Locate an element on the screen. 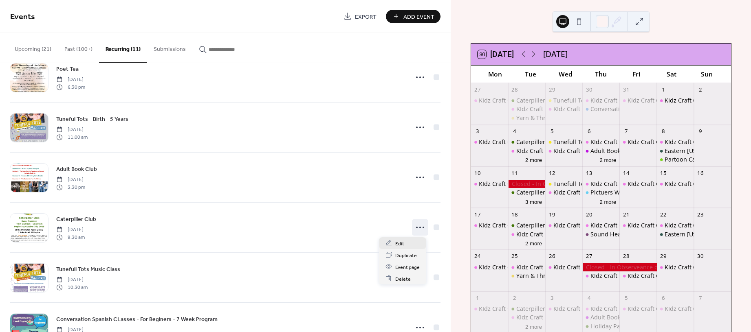 The image size is (751, 332). div: 31 is located at coordinates (626, 90).